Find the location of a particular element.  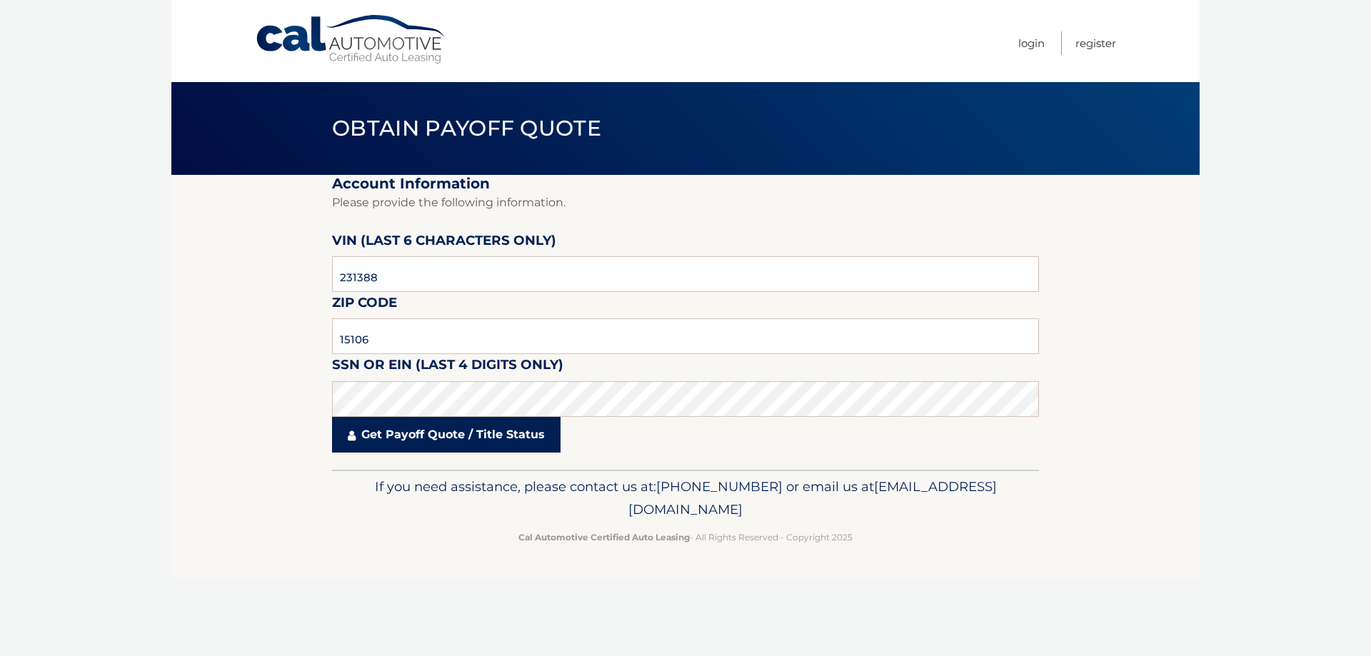

h2: Account Information is located at coordinates (686, 184).